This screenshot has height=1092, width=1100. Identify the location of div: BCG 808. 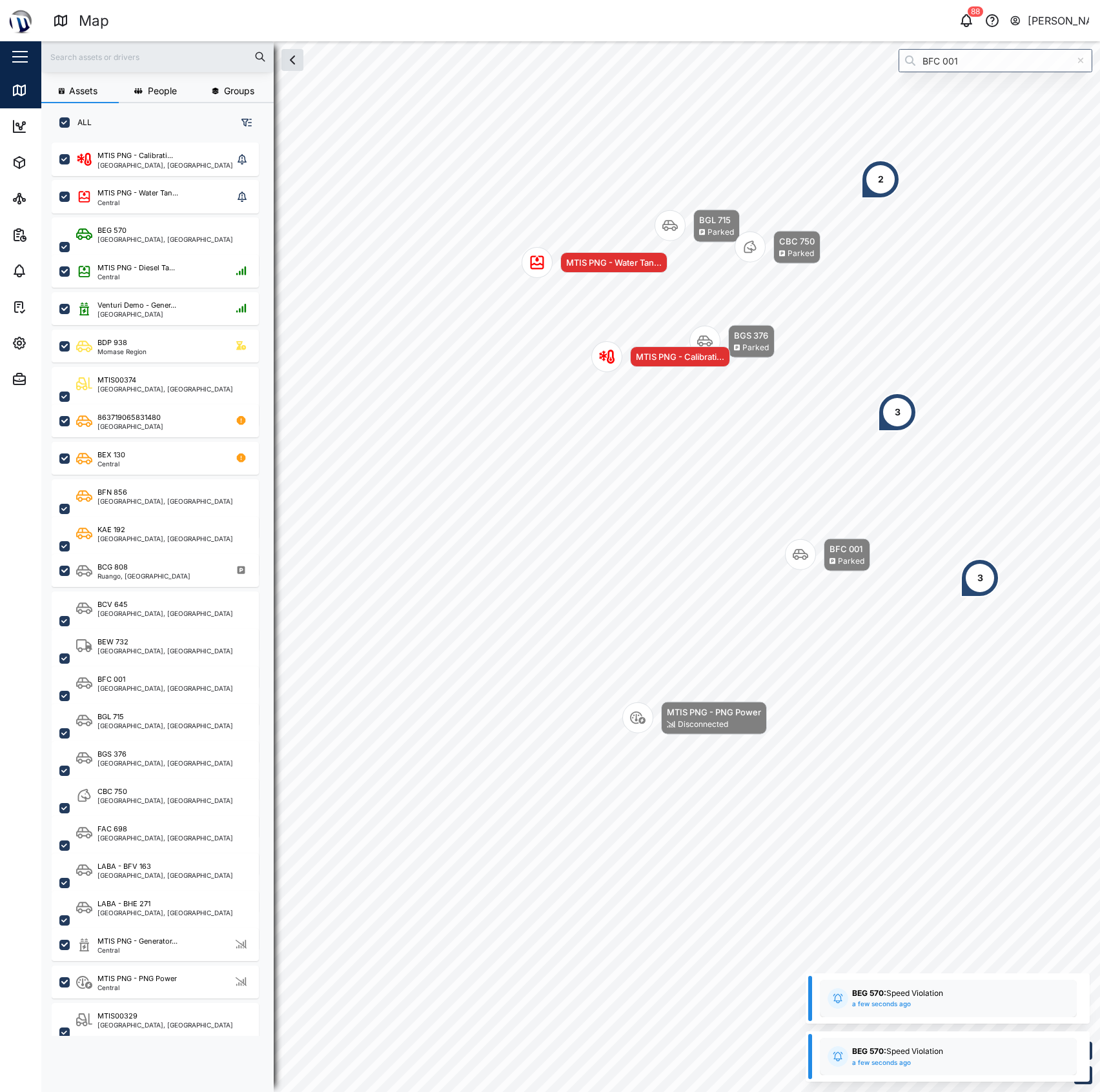
(113, 567).